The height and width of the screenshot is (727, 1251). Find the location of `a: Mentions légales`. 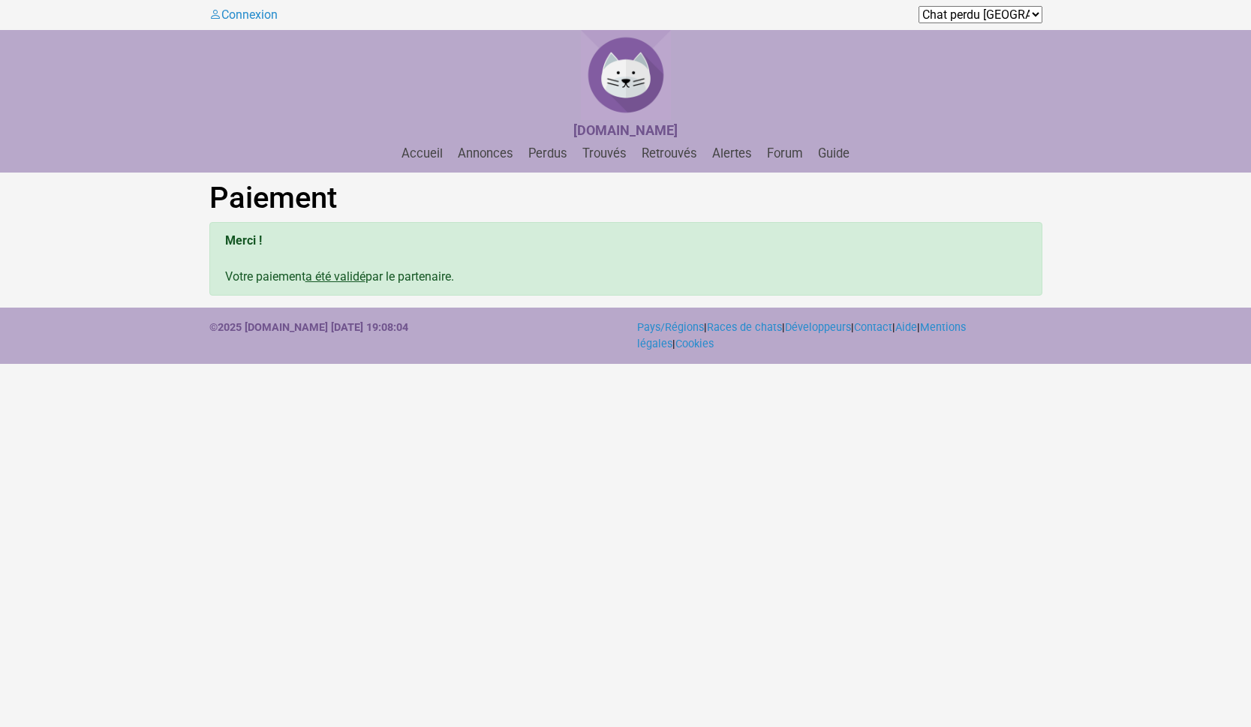

a: Mentions légales is located at coordinates (801, 335).